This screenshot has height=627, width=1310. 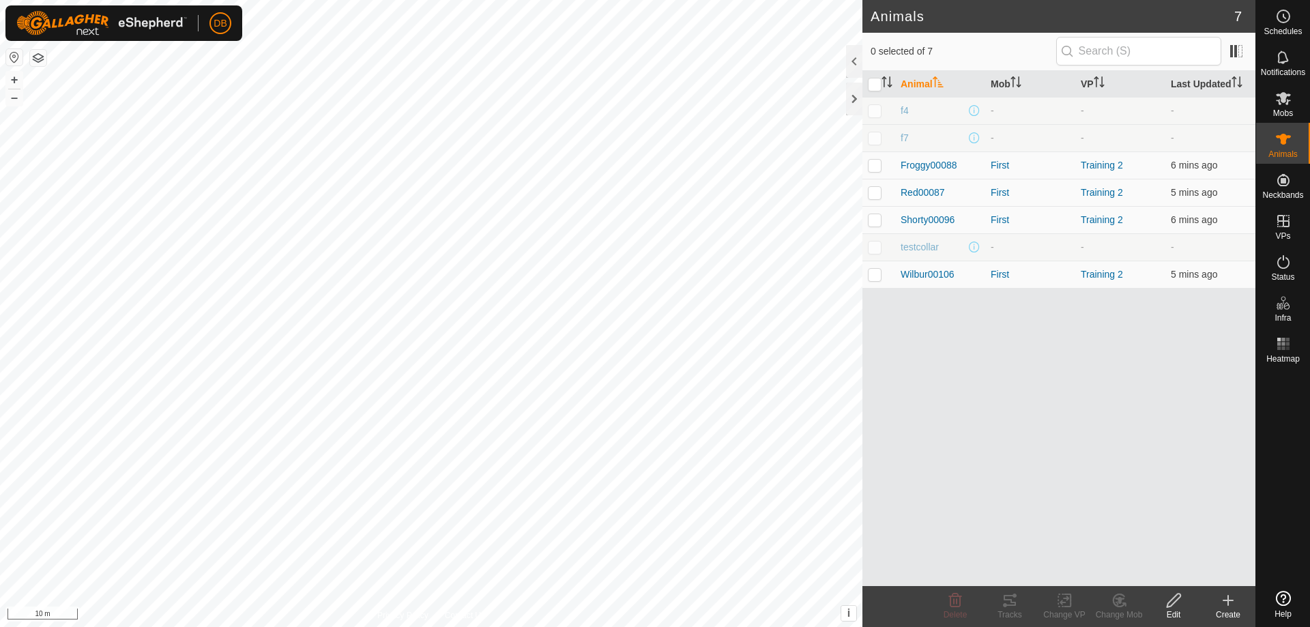 I want to click on button: i, so click(x=849, y=614).